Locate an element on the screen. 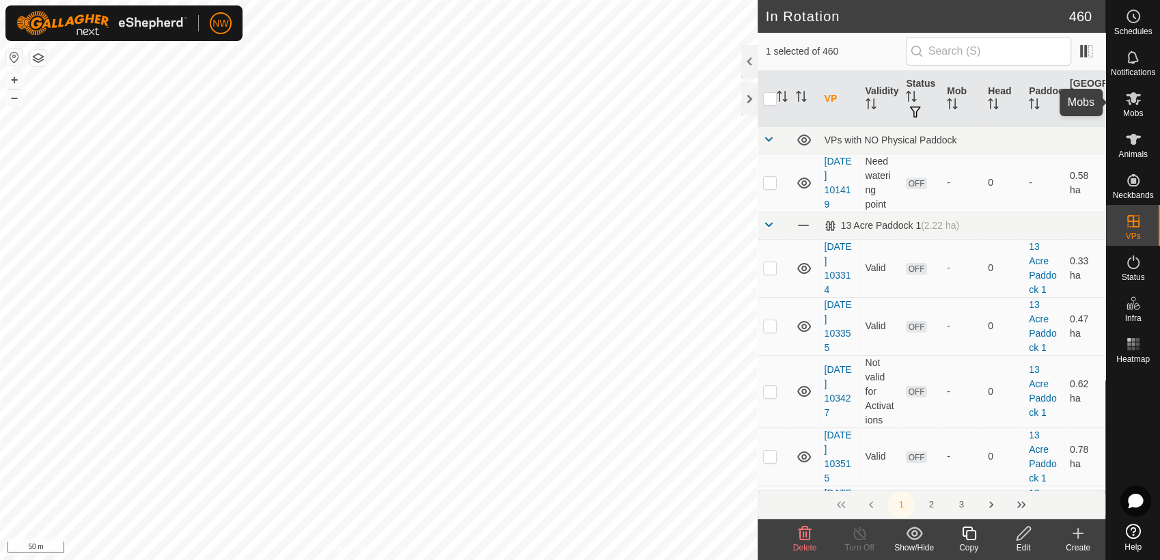 This screenshot has width=1160, height=560. div: Turn Off is located at coordinates (860, 548).